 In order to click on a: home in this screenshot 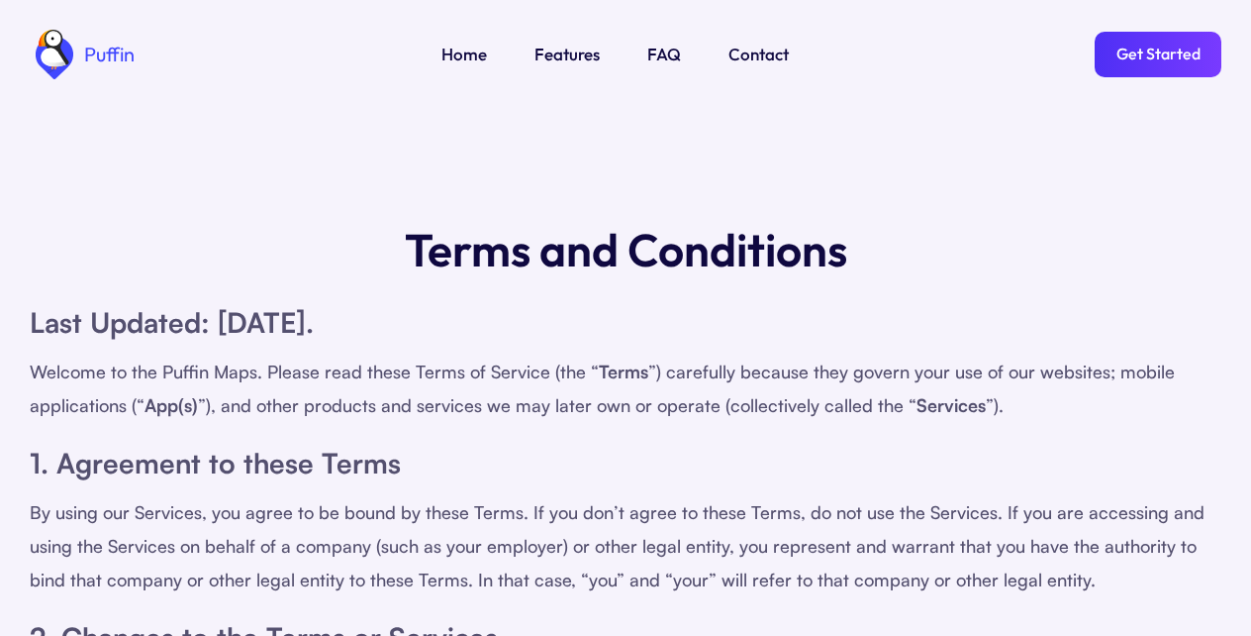, I will do `click(82, 54)`.